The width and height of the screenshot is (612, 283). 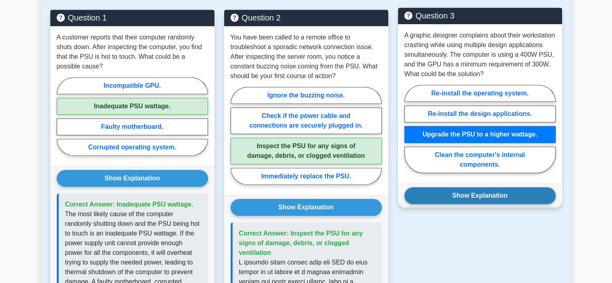 What do you see at coordinates (301, 242) in the screenshot?
I see `span: Correct Answer: Inspect the PSU for any signs of damage, debris, or clogged ventilation` at bounding box center [301, 242].